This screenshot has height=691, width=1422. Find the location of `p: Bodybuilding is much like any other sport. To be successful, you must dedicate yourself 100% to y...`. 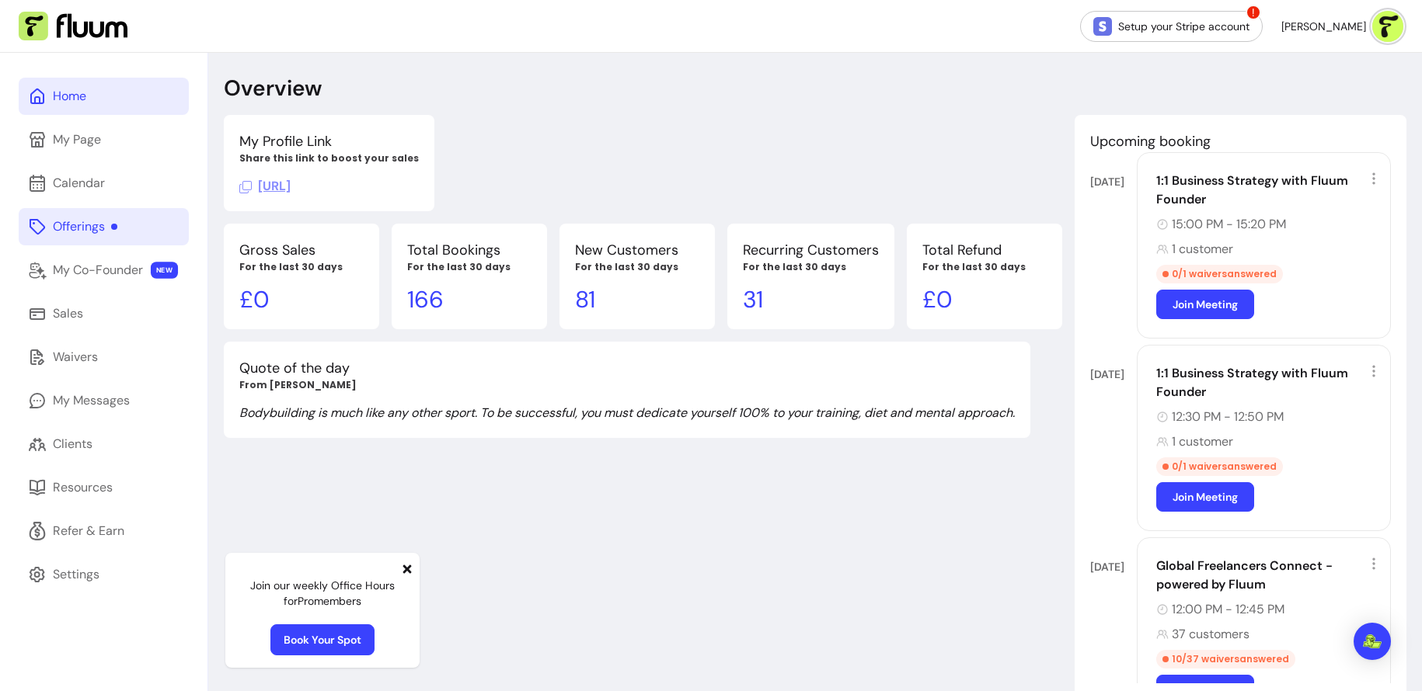

p: Bodybuilding is much like any other sport. To be successful, you must dedicate yourself 100% to y... is located at coordinates (627, 413).